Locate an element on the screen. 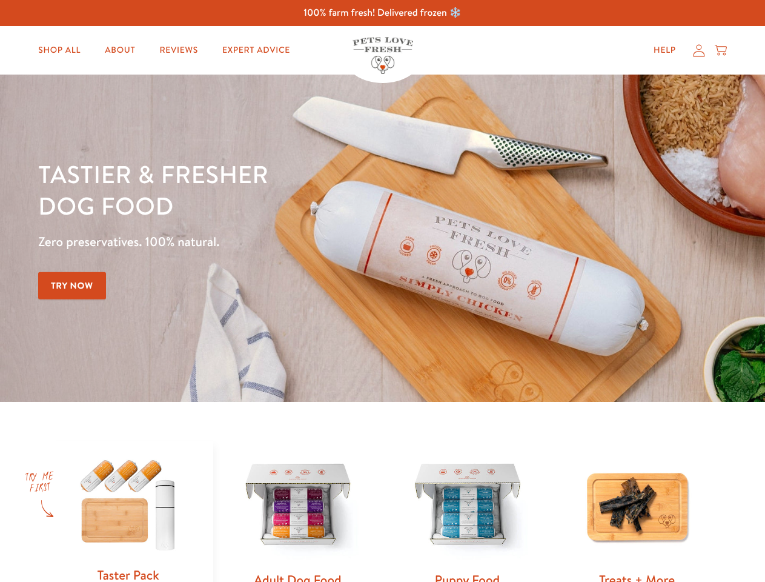  a: Shop All is located at coordinates (59, 50).